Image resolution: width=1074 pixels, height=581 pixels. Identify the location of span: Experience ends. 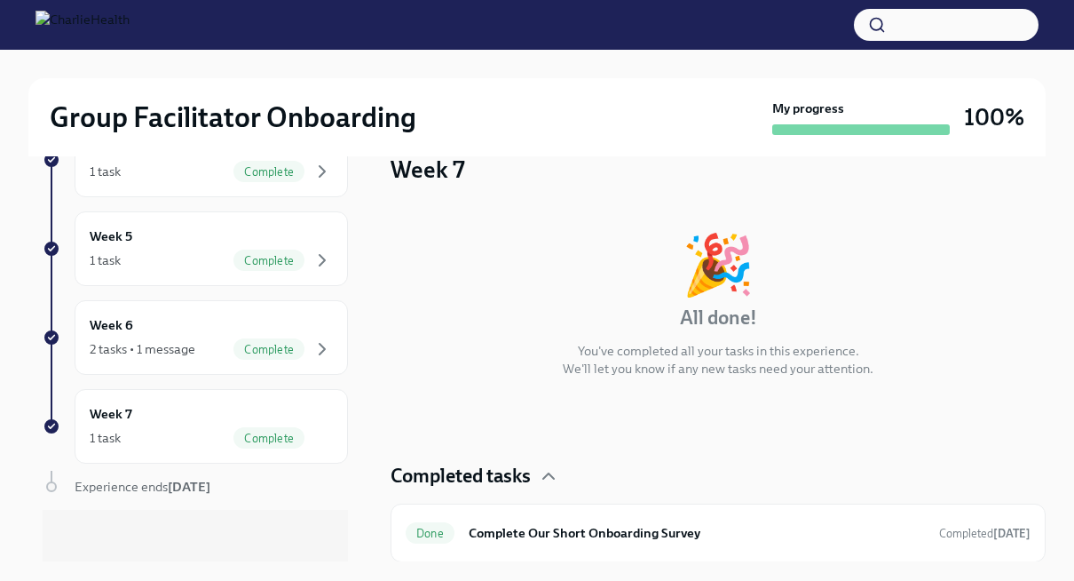
(142, 486).